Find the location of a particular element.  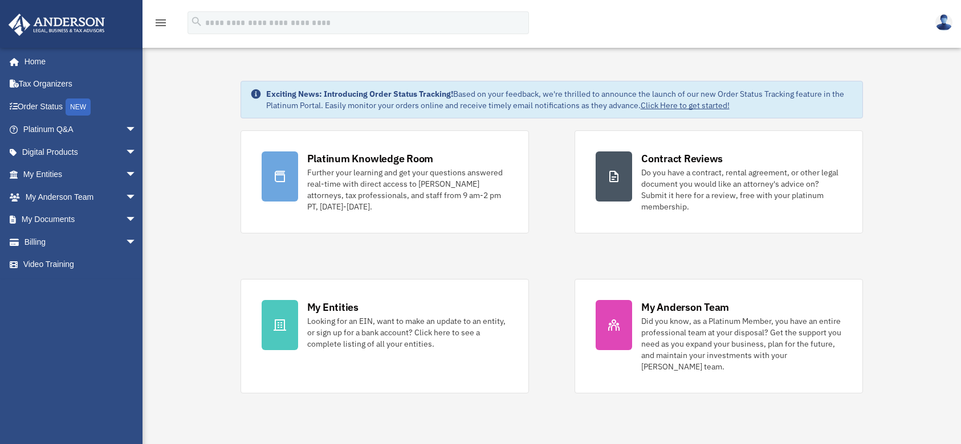

a: My Entitiesarrow_drop_down is located at coordinates (81, 175).